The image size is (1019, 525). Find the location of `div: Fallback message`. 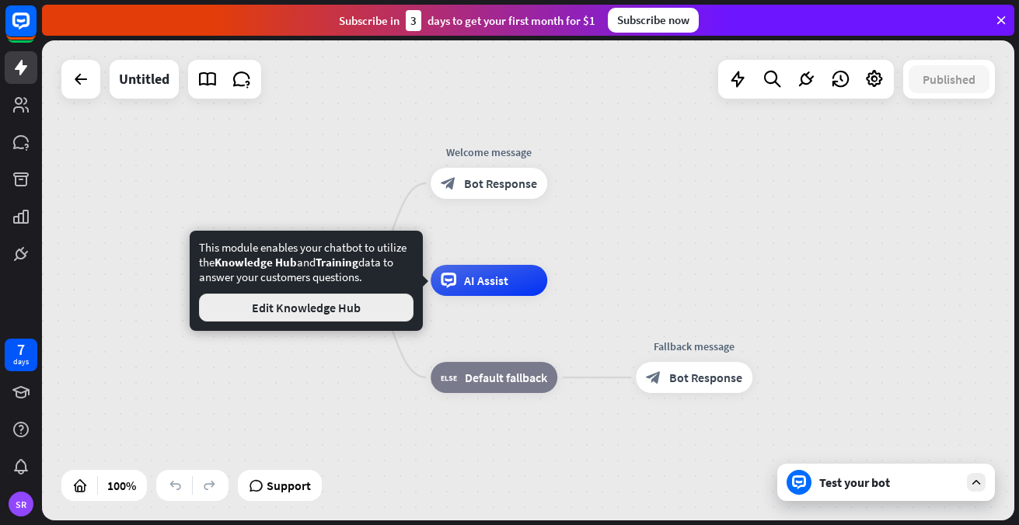

div: Fallback message is located at coordinates (694, 347).